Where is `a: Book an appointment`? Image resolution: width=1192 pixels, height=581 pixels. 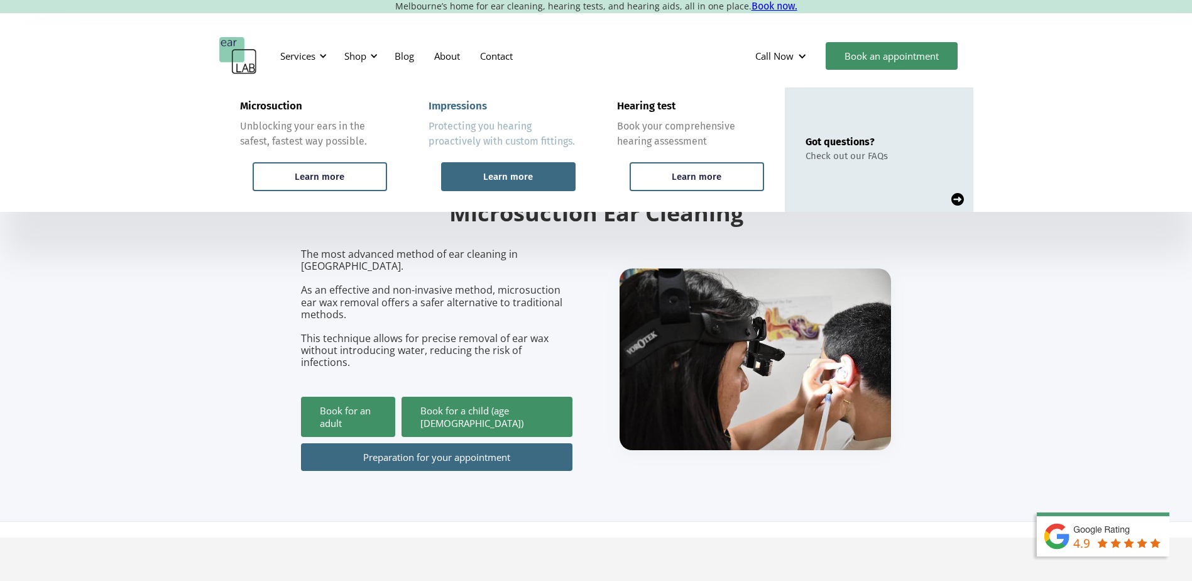
a: Book an appointment is located at coordinates (892, 56).